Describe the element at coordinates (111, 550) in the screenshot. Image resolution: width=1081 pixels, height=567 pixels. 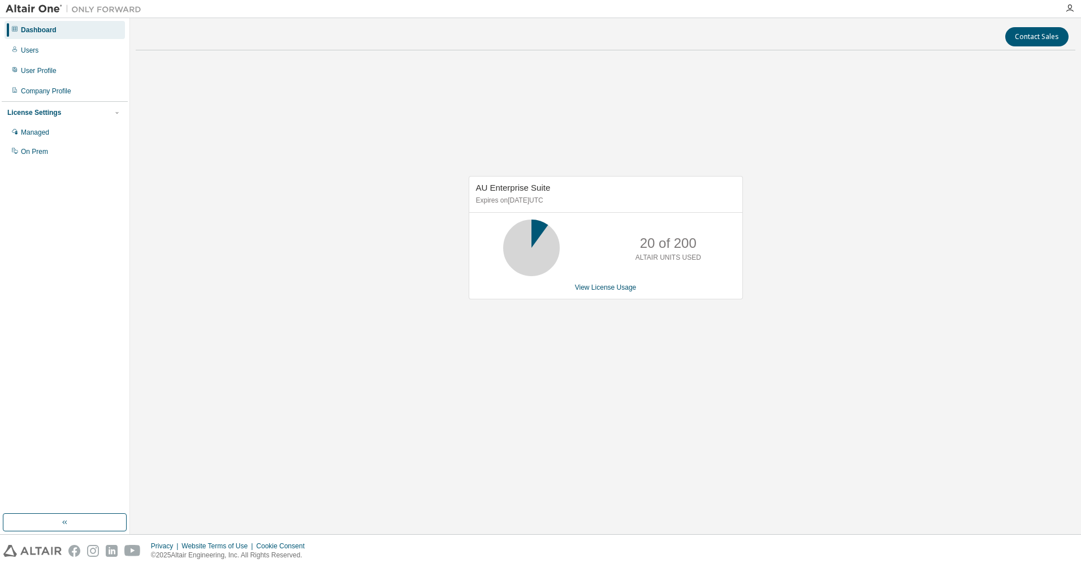
I see `img: linkedin.svg` at that location.